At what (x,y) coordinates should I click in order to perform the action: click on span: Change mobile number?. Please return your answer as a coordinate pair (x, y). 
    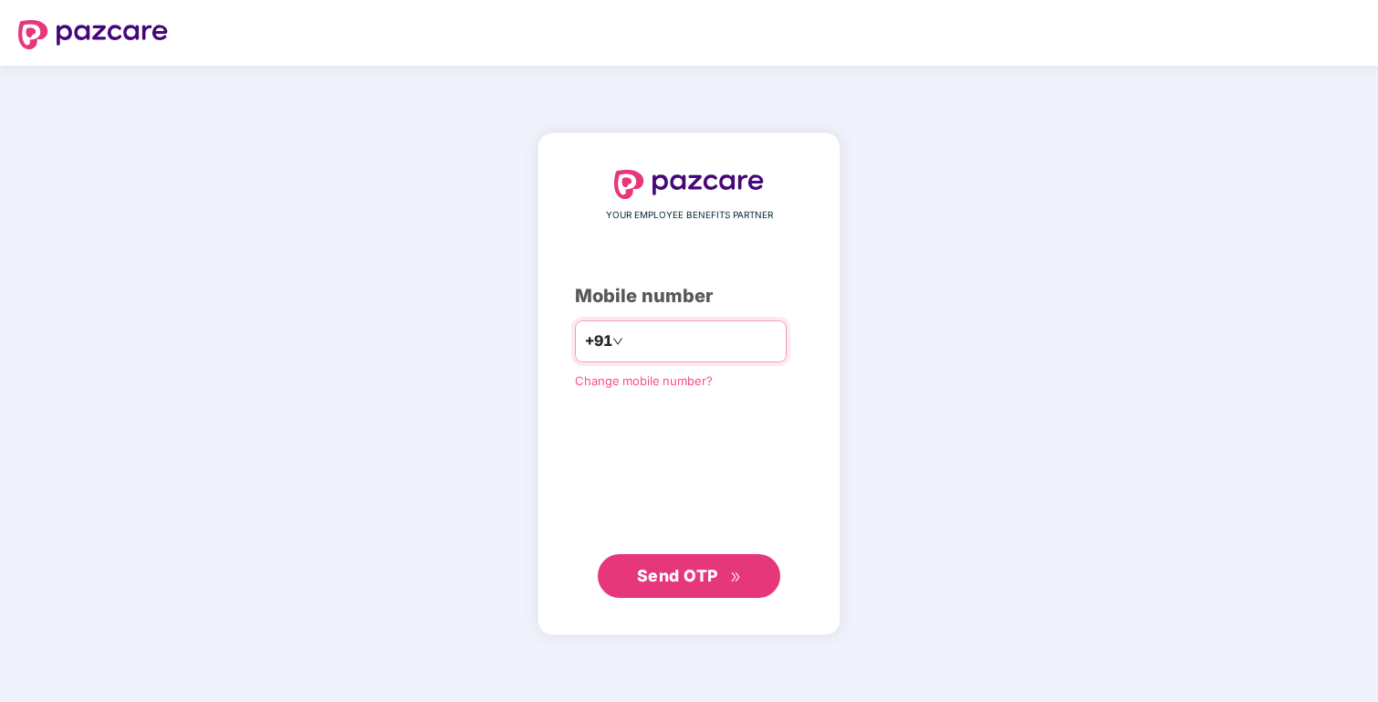
    Looking at the image, I should click on (643, 381).